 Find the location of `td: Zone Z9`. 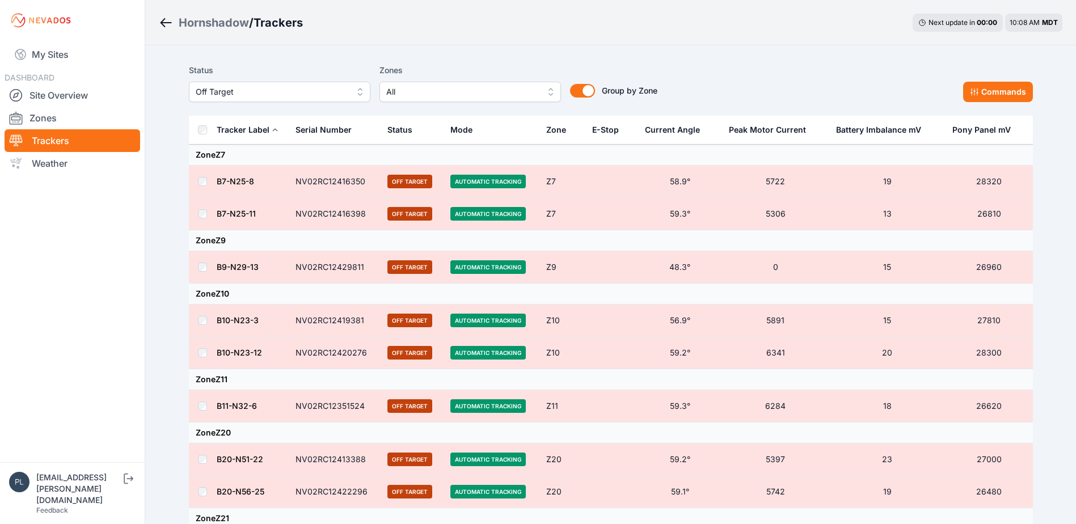

td: Zone Z9 is located at coordinates (611, 241).